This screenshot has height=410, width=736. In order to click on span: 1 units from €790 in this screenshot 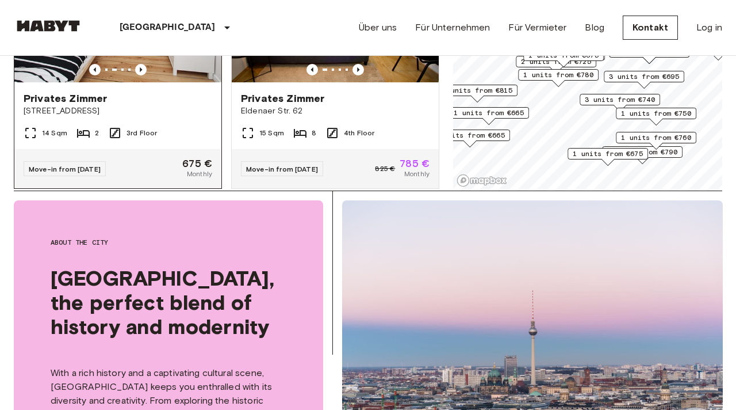, I will do `click(643, 152)`.